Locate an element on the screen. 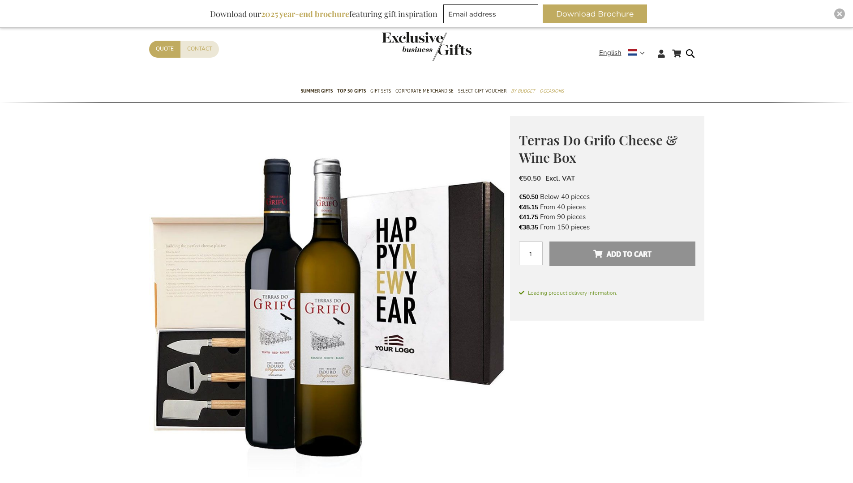 This screenshot has height=483, width=853. span: TOP 50 Gifts is located at coordinates (351, 91).